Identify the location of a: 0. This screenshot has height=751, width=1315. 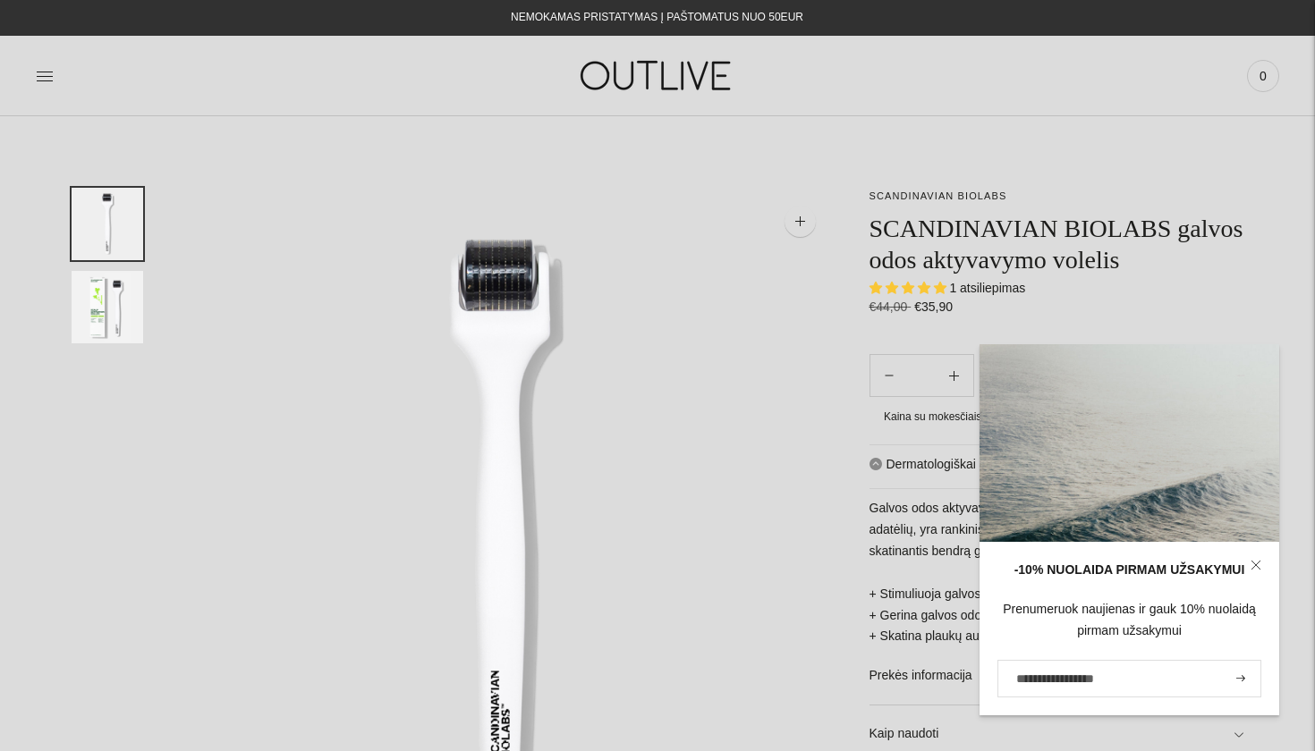
(1263, 76).